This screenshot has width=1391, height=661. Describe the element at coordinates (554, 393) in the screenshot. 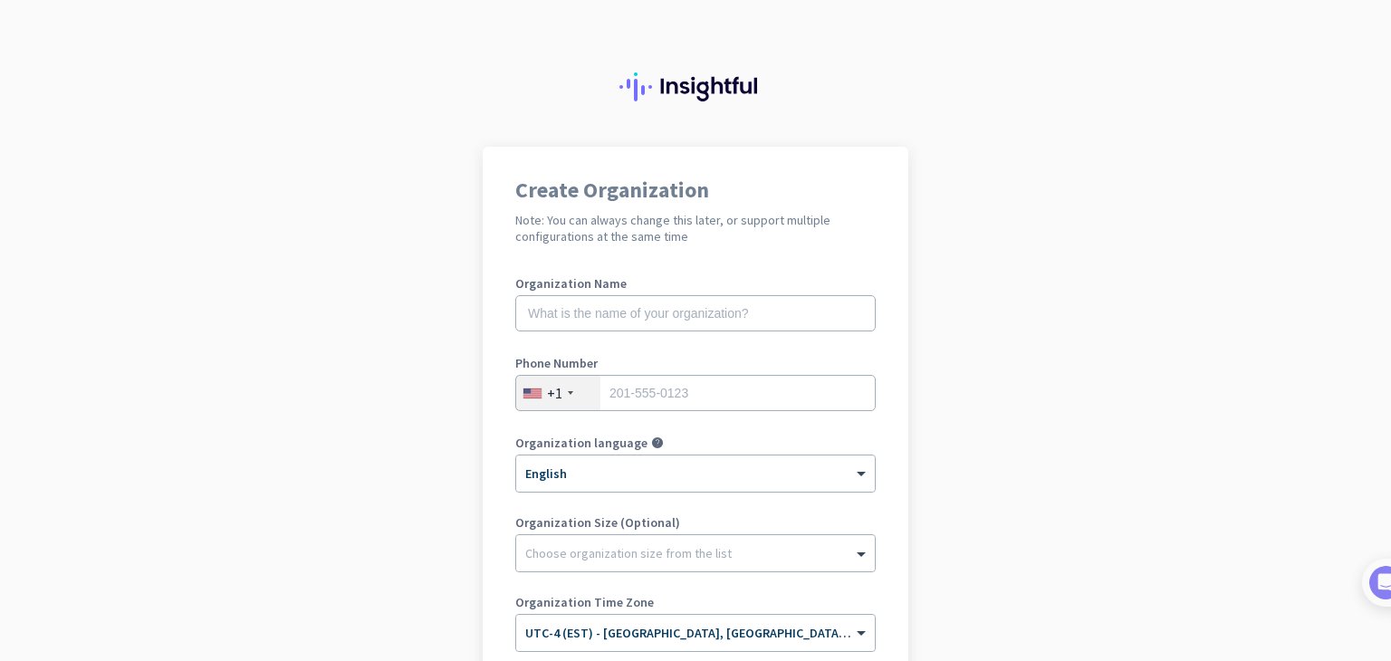

I see `div: +1` at that location.